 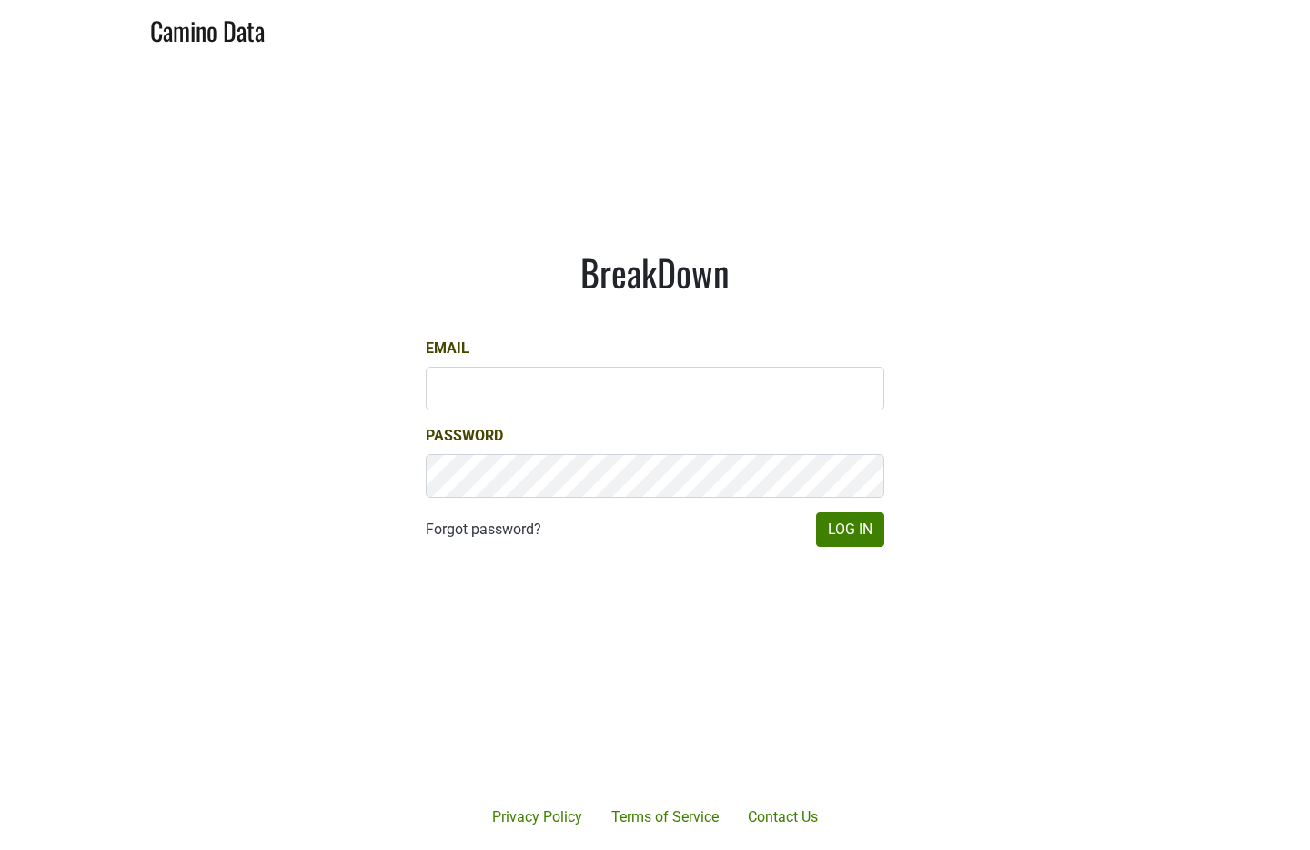 I want to click on a: Contact Us, so click(x=783, y=817).